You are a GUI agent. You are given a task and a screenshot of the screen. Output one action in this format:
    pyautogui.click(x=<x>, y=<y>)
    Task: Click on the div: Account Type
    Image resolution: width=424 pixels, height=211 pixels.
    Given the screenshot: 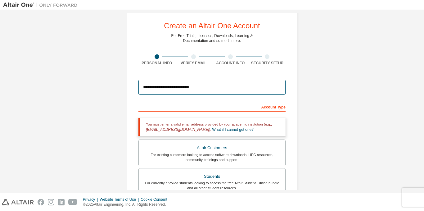 What is the action you would take?
    pyautogui.click(x=212, y=107)
    